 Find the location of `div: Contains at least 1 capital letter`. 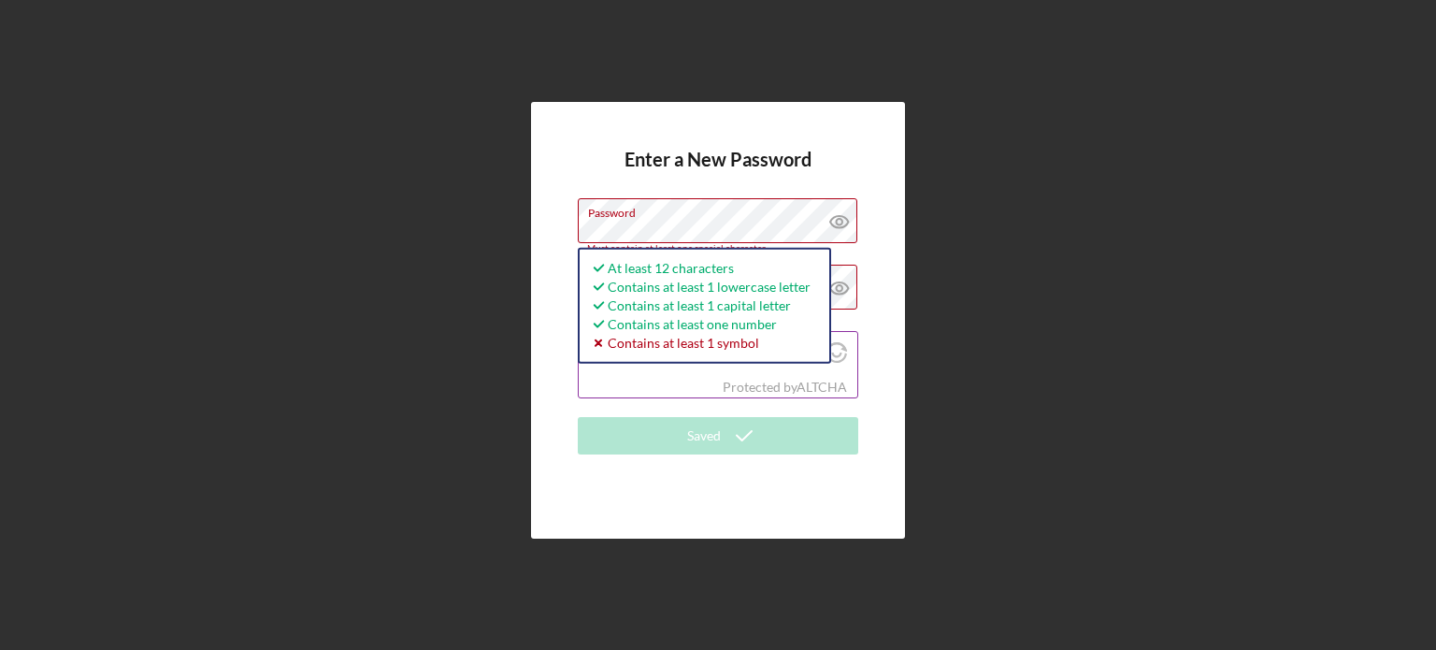

div: Contains at least 1 capital letter is located at coordinates (699, 306).